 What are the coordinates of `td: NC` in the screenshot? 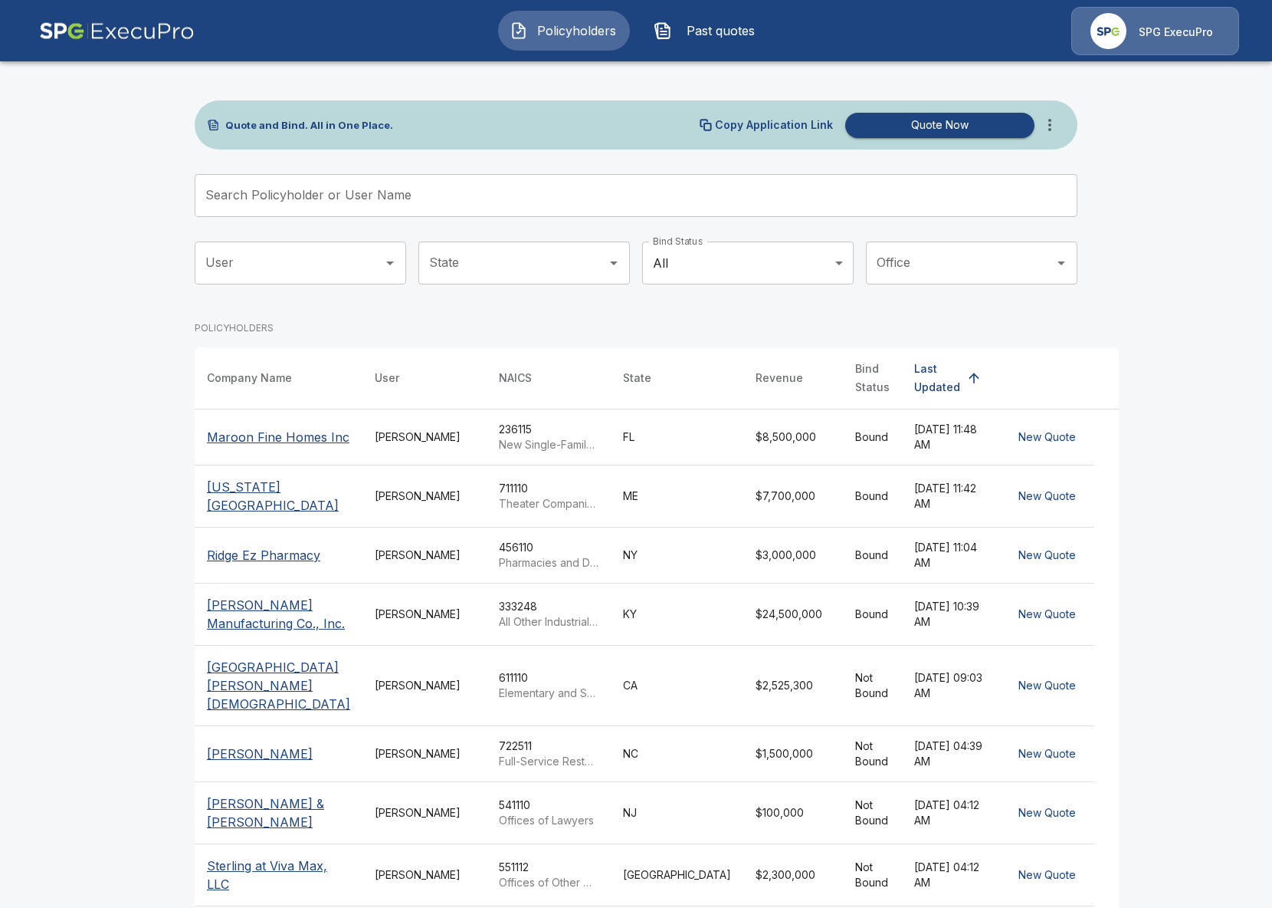 It's located at (677, 753).